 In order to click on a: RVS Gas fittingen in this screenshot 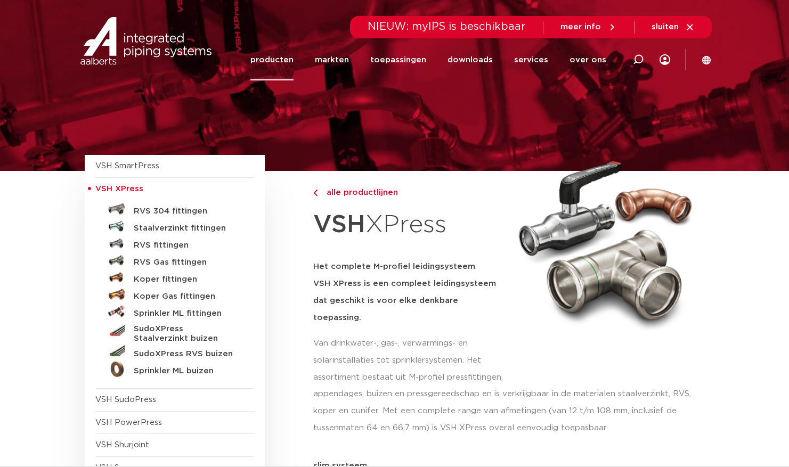, I will do `click(175, 260)`.